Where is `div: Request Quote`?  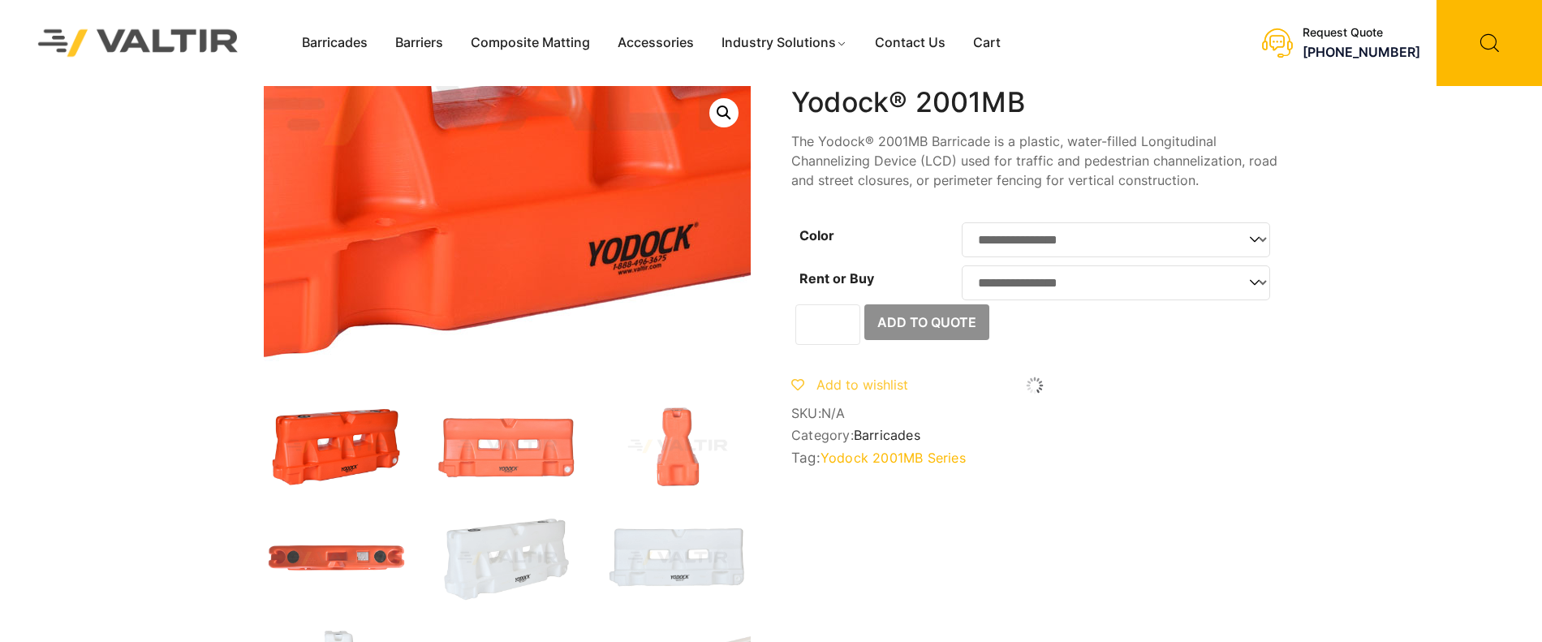 div: Request Quote is located at coordinates (1361, 32).